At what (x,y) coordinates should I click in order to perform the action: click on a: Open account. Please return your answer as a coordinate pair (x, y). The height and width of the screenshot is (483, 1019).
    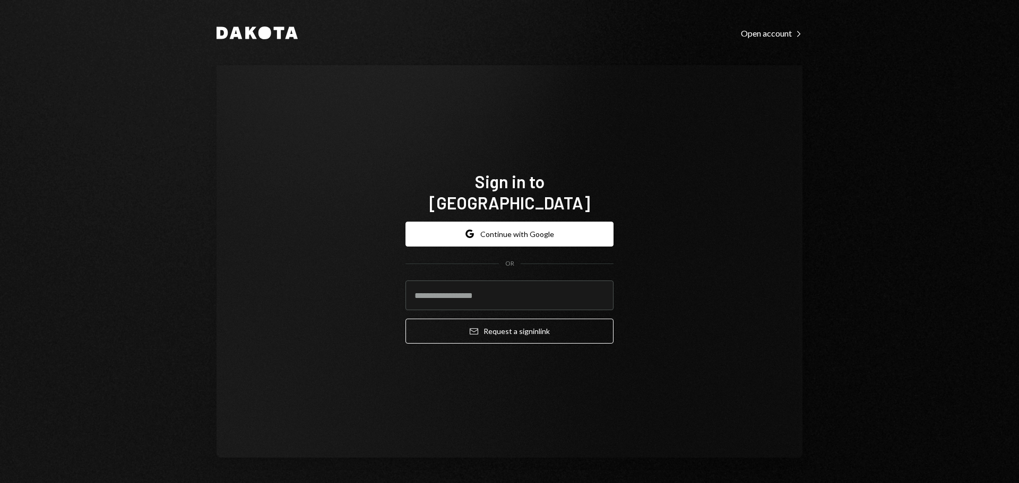
    Looking at the image, I should click on (772, 33).